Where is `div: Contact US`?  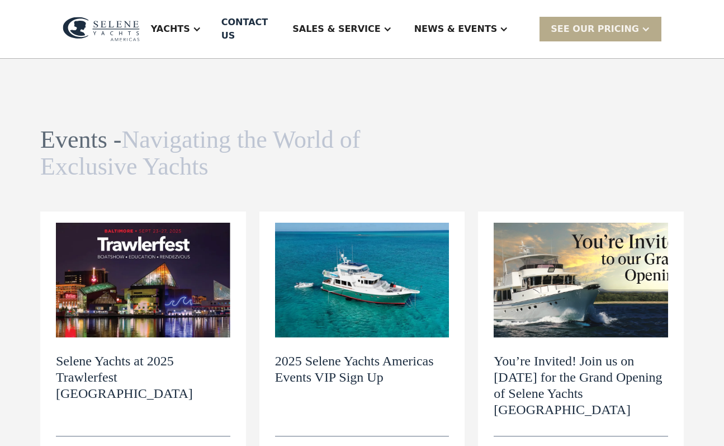 div: Contact US is located at coordinates (247, 29).